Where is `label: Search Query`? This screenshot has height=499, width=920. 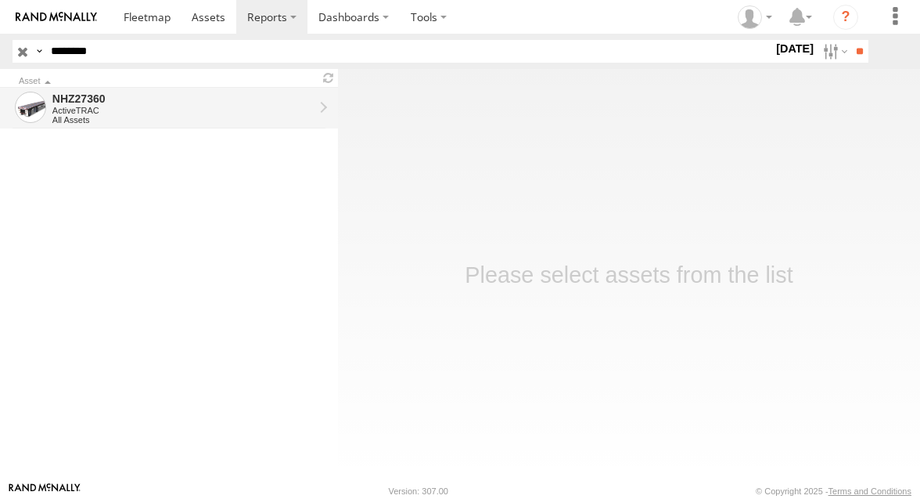 label: Search Query is located at coordinates (39, 51).